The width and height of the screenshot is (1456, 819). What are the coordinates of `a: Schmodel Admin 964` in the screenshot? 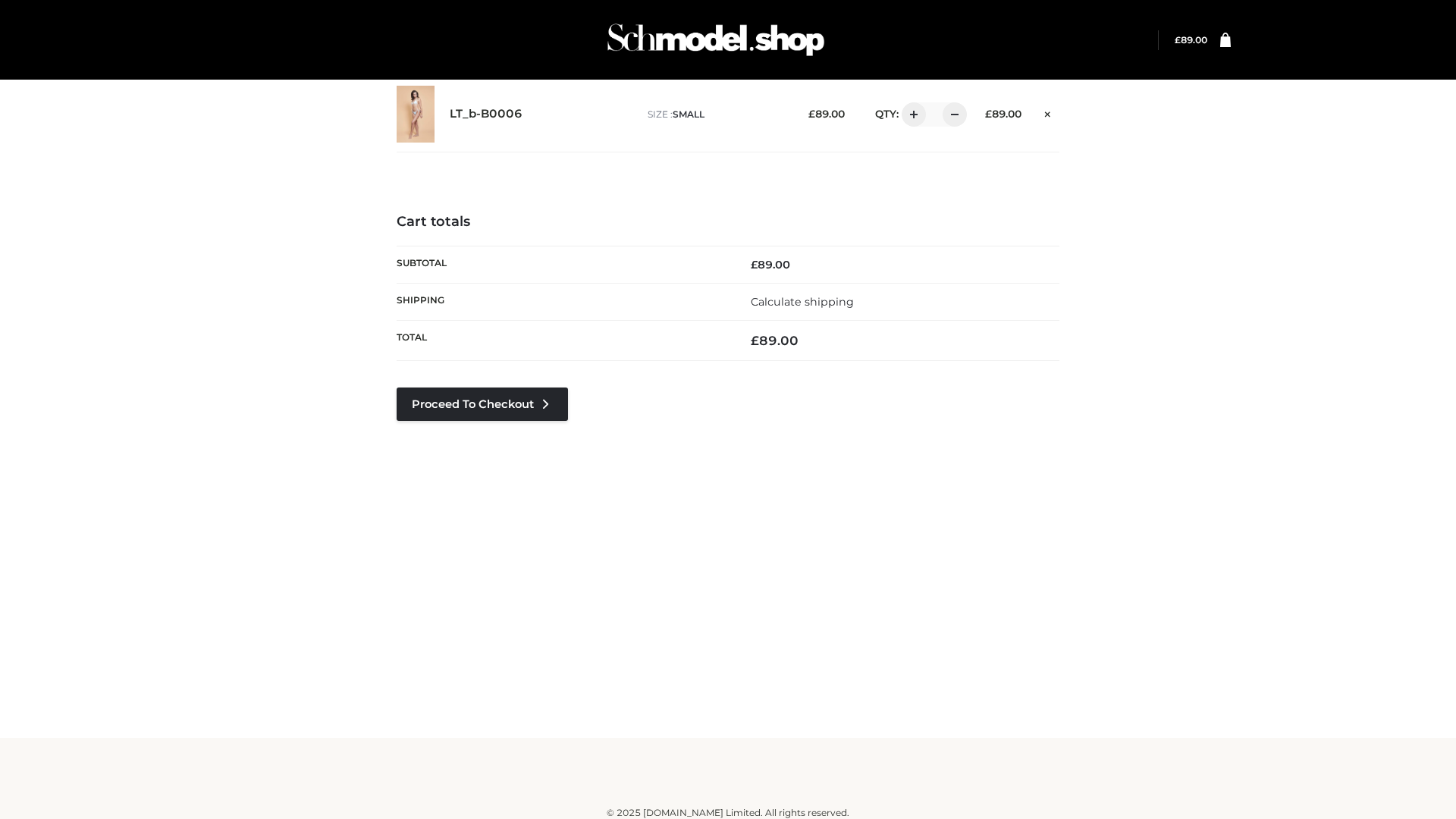 It's located at (716, 39).